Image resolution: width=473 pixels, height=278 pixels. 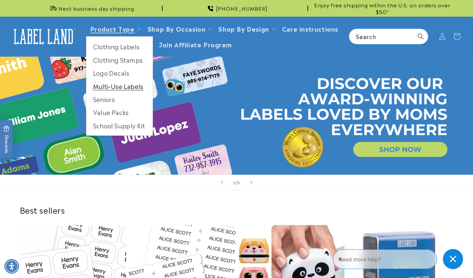 I want to click on a: Seniors, so click(x=119, y=99).